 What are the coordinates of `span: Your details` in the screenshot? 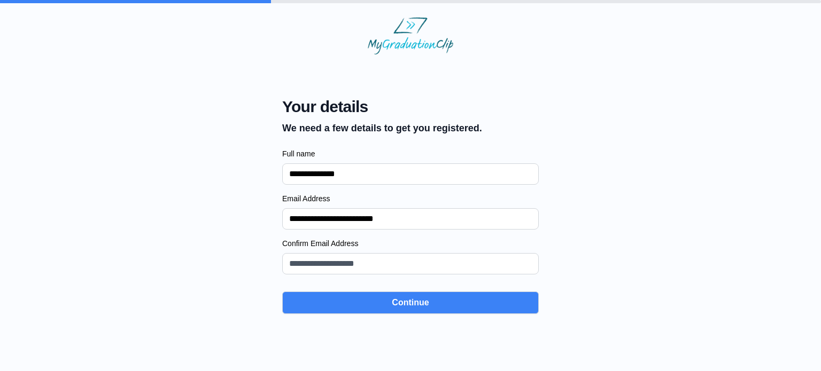 It's located at (382, 107).